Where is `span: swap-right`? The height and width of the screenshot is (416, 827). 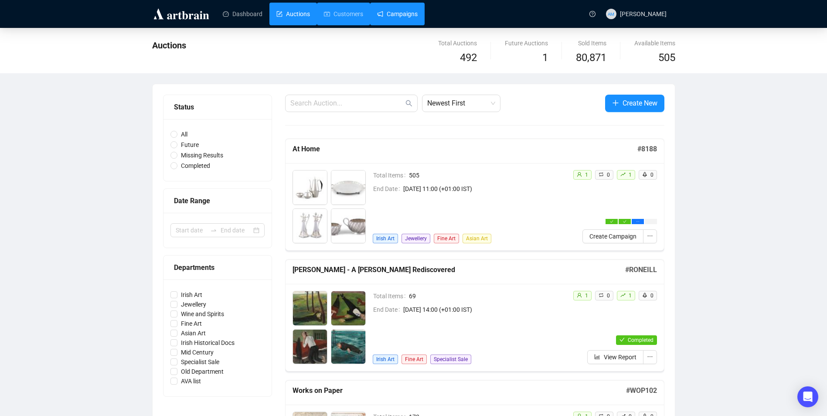 span: swap-right is located at coordinates (213, 230).